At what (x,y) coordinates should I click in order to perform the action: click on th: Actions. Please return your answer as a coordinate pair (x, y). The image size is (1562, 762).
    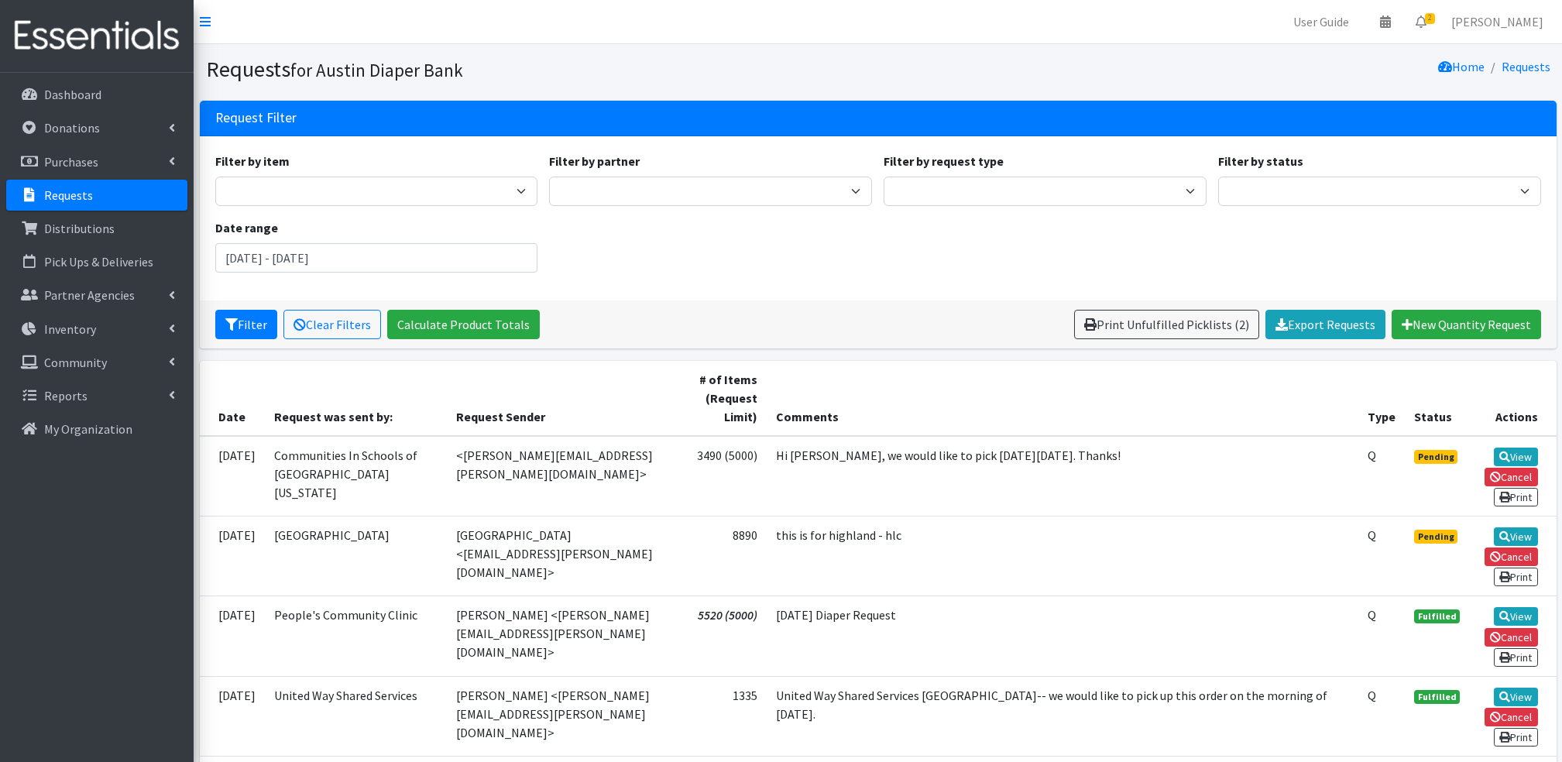
    Looking at the image, I should click on (1512, 398).